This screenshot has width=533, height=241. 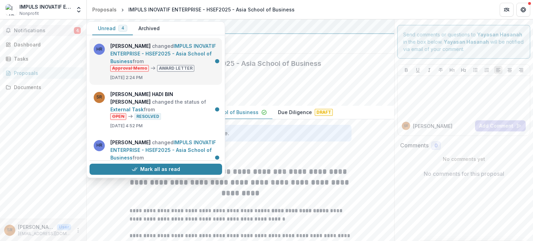 What do you see at coordinates (79, 10) in the screenshot?
I see `button: Open entity switcher` at bounding box center [79, 10].